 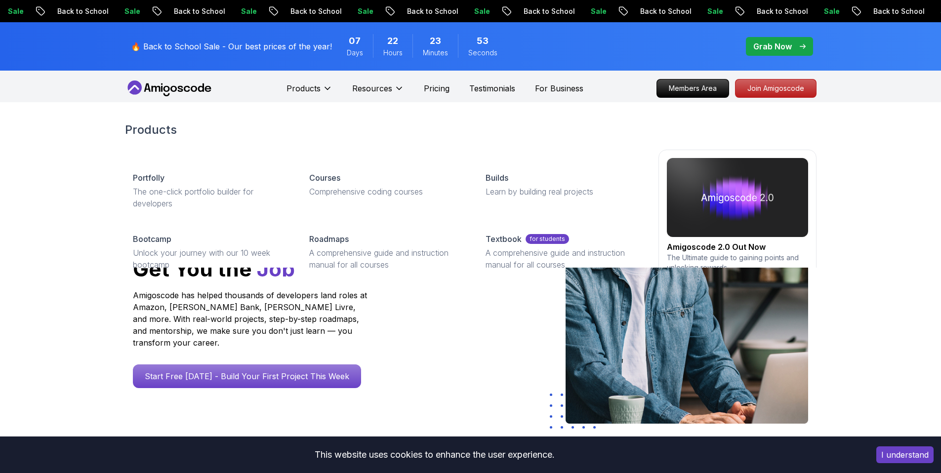 What do you see at coordinates (435, 53) in the screenshot?
I see `span: Minutes` at bounding box center [435, 53].